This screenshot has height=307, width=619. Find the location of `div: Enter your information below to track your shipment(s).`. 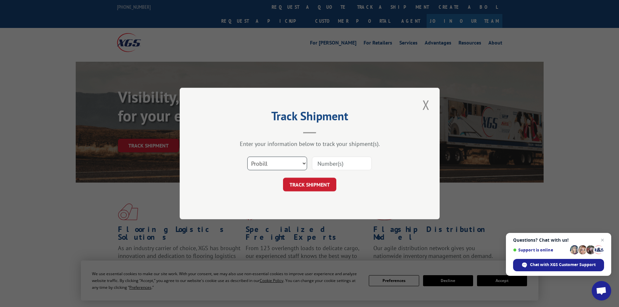

div: Enter your information below to track your shipment(s). is located at coordinates (310, 144).